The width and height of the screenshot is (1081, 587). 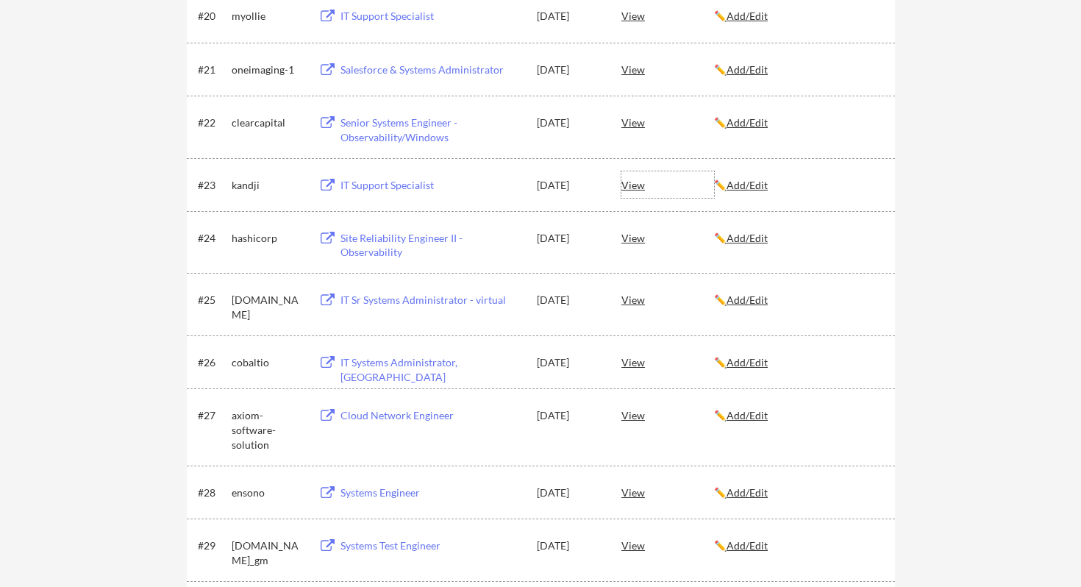 I want to click on div: #20, so click(x=212, y=16).